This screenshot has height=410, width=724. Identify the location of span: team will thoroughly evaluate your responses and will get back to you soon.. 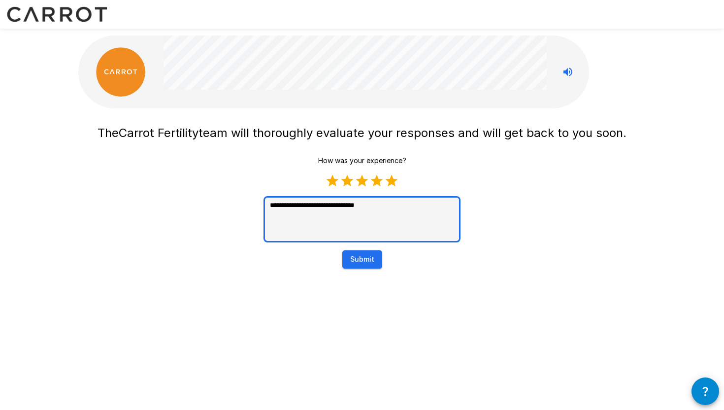
(412, 132).